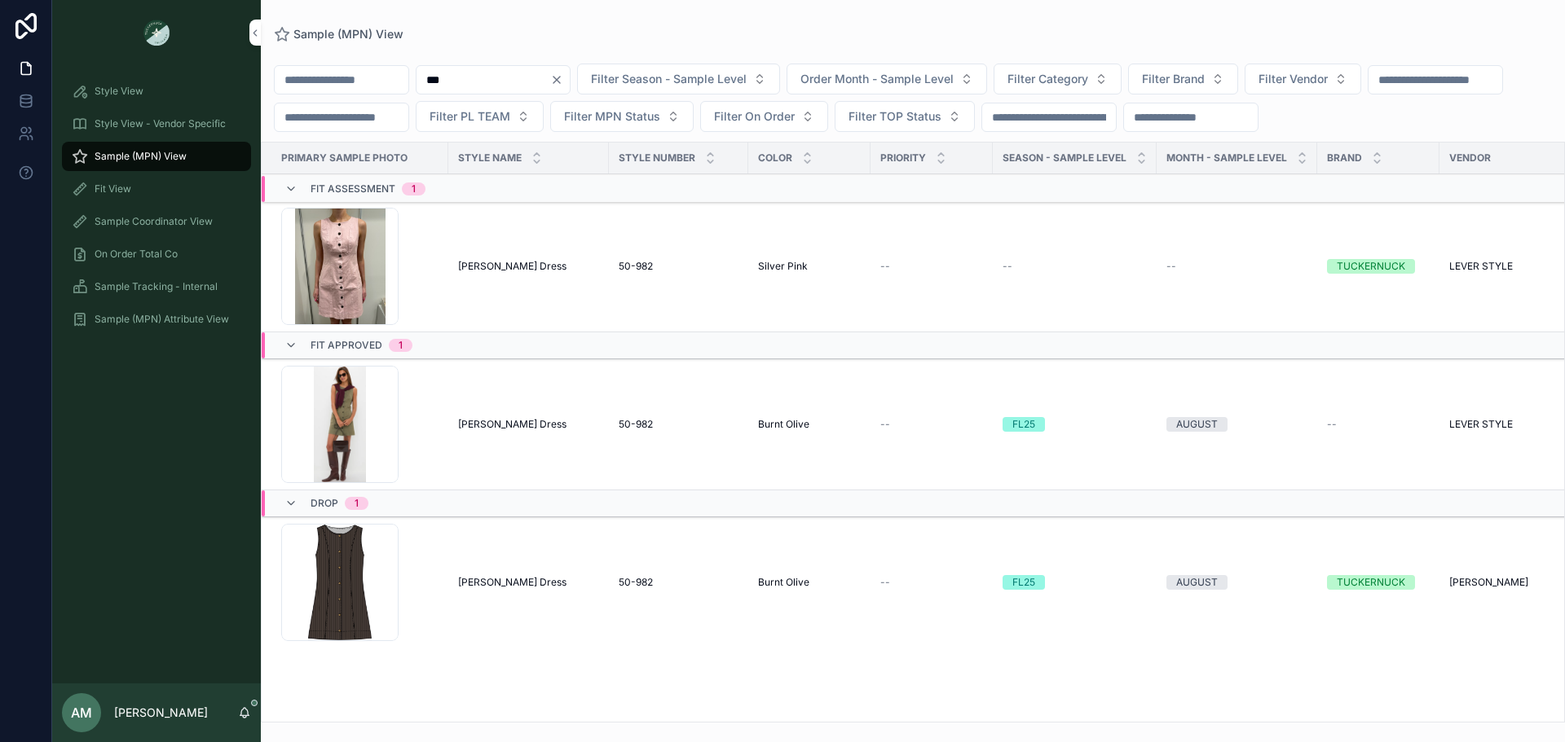 Image resolution: width=1565 pixels, height=742 pixels. I want to click on span: Brand, so click(1344, 158).